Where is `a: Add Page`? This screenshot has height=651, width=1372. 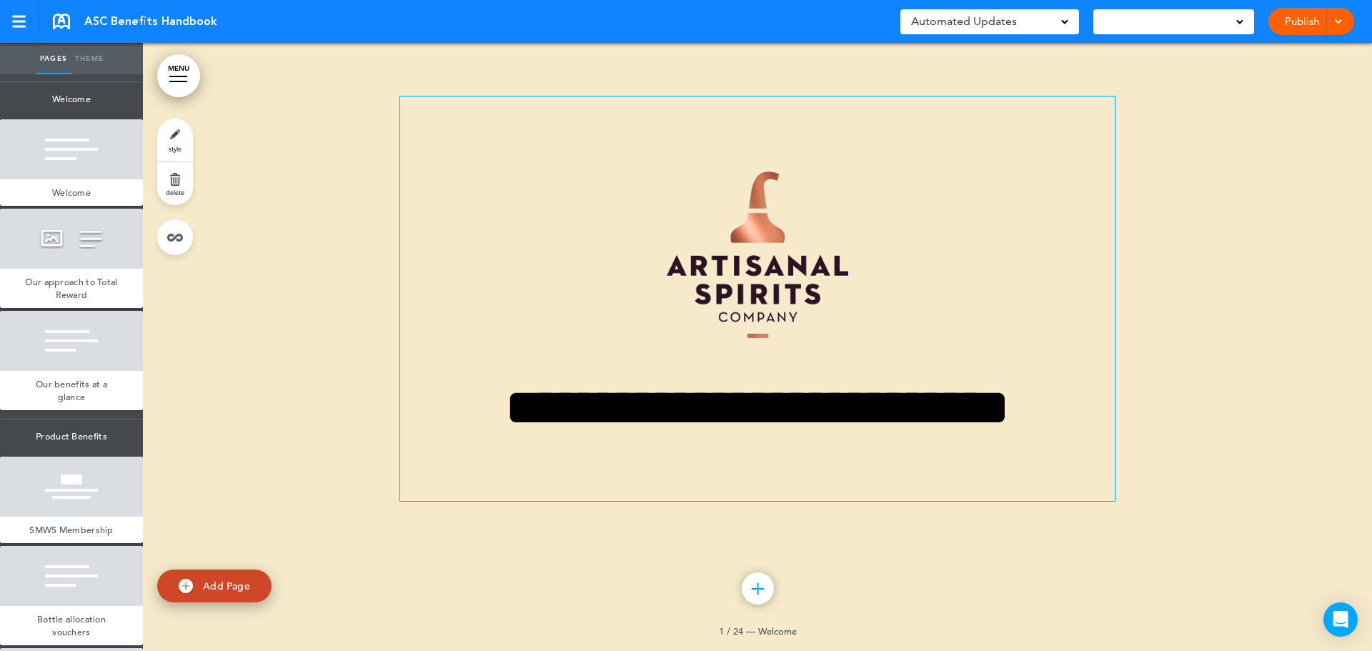 a: Add Page is located at coordinates (214, 586).